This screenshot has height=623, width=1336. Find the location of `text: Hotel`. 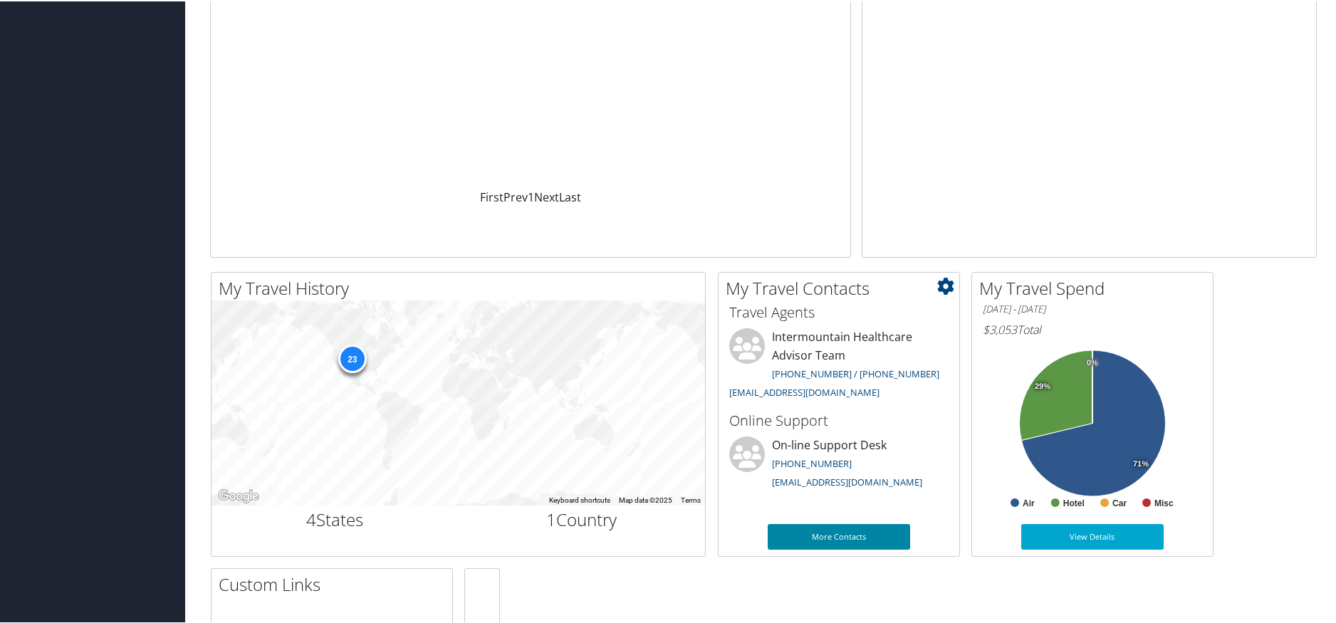

text: Hotel is located at coordinates (1074, 502).